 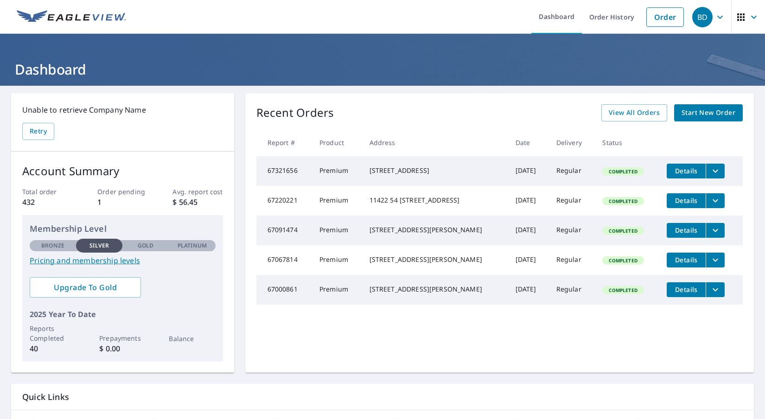 What do you see at coordinates (715, 290) in the screenshot?
I see `button: filesDropdownBtn-67000861` at bounding box center [715, 290].